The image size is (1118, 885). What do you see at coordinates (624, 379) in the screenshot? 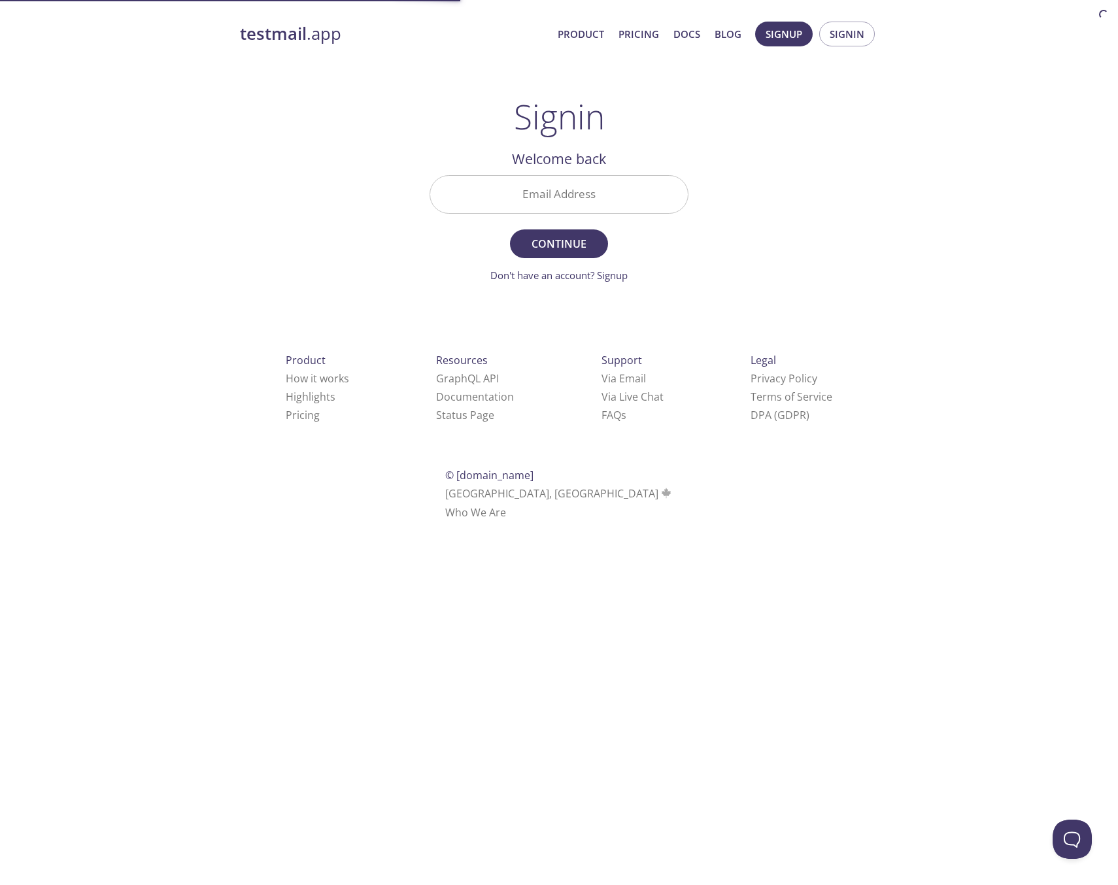
I see `a: Via Email` at bounding box center [624, 379].